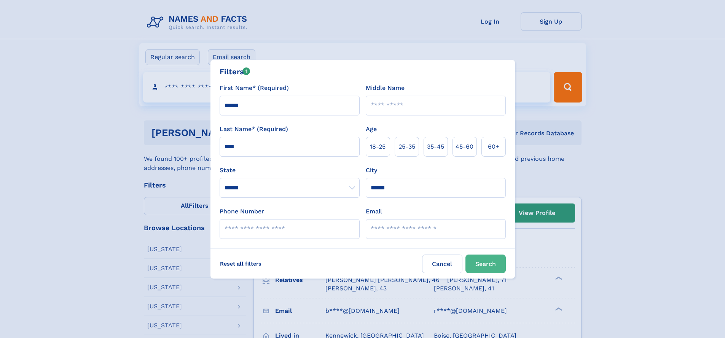 This screenshot has height=338, width=725. I want to click on button: Search, so click(486, 263).